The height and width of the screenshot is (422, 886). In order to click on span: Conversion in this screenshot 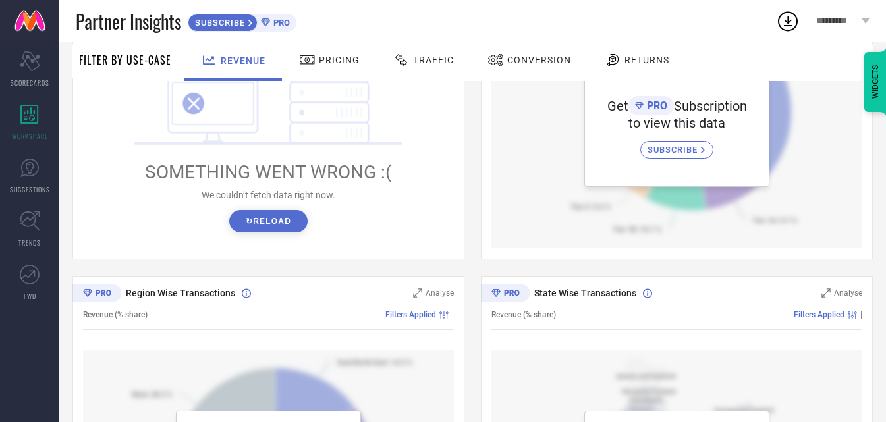, I will do `click(539, 60)`.